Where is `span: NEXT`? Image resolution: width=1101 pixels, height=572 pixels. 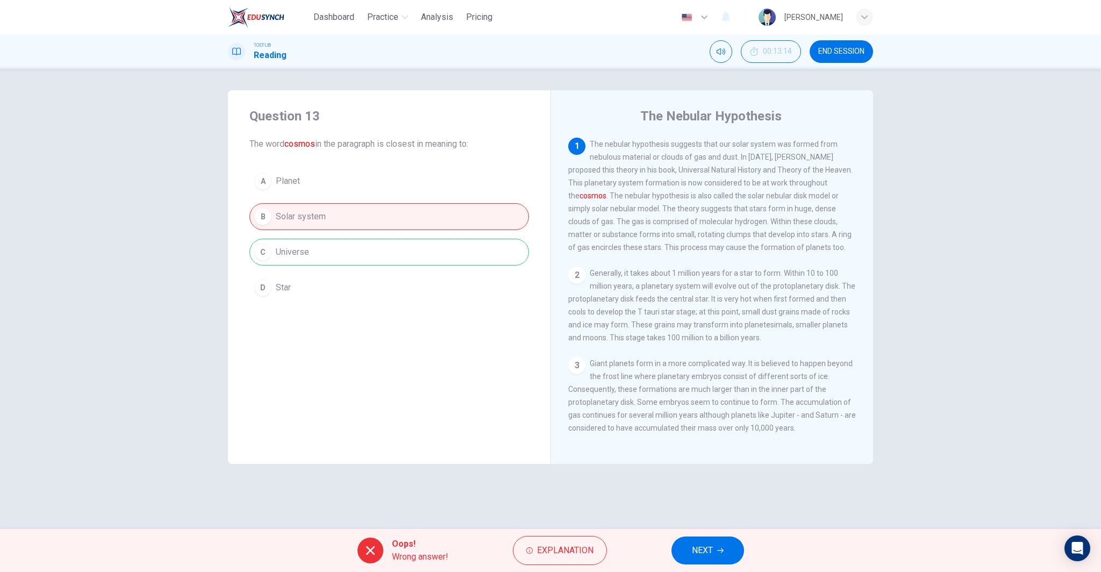 span: NEXT is located at coordinates (702, 550).